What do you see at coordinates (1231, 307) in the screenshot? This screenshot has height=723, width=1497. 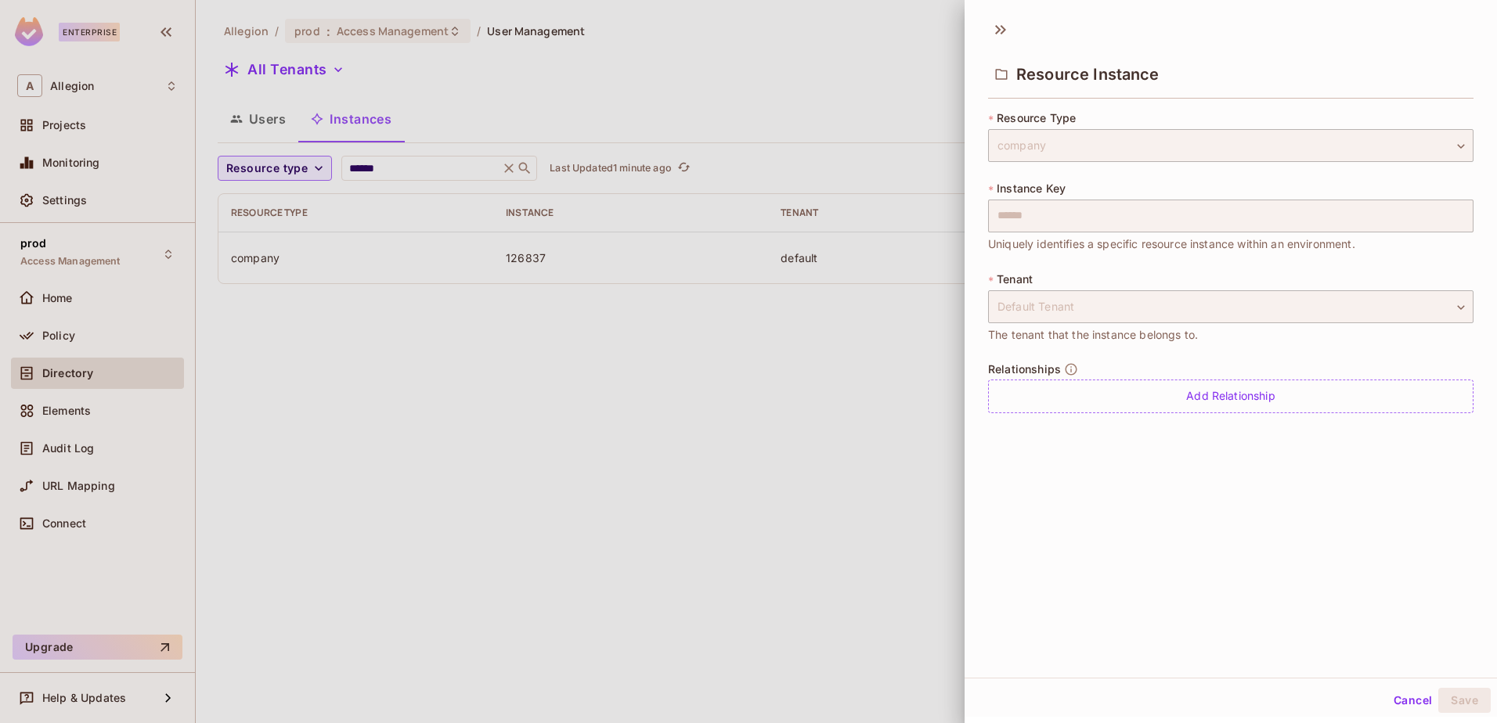 I see `div: Default Tenant` at bounding box center [1231, 307].